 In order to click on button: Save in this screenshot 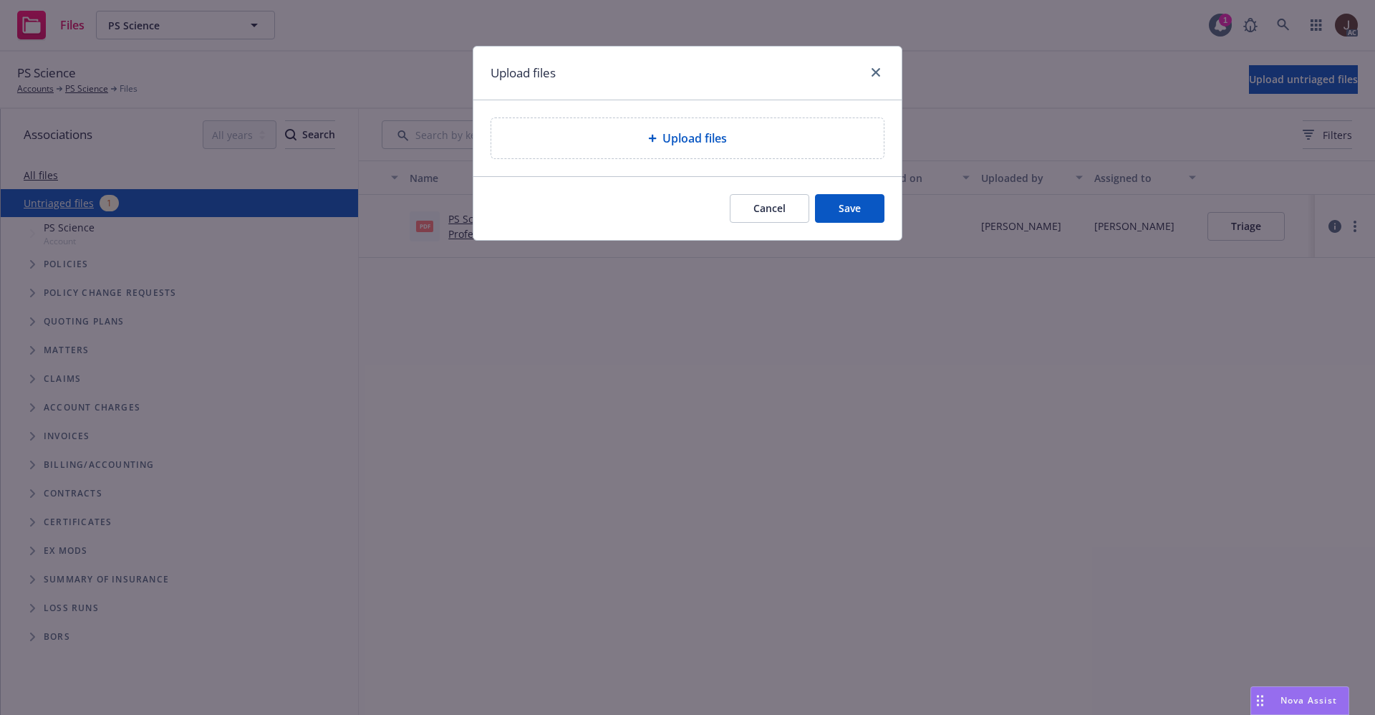, I will do `click(849, 208)`.